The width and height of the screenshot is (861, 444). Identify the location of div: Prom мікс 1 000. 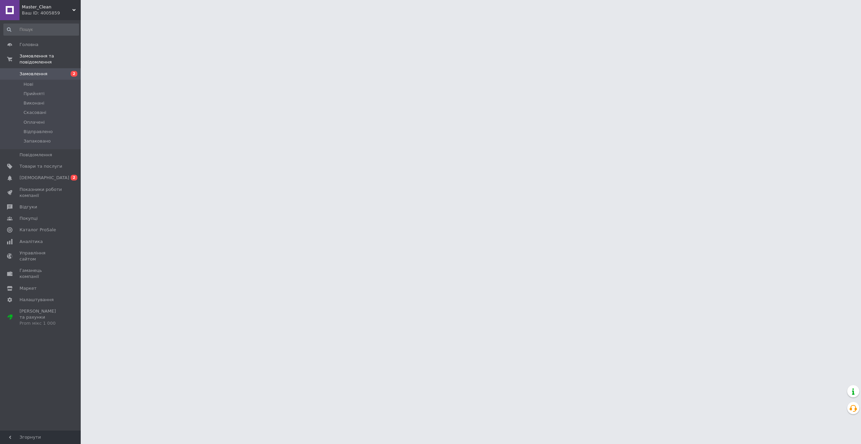
(41, 324).